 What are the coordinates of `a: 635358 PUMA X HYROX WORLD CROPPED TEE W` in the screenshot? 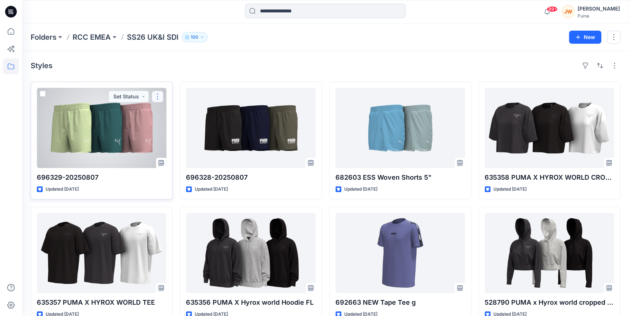 It's located at (549, 128).